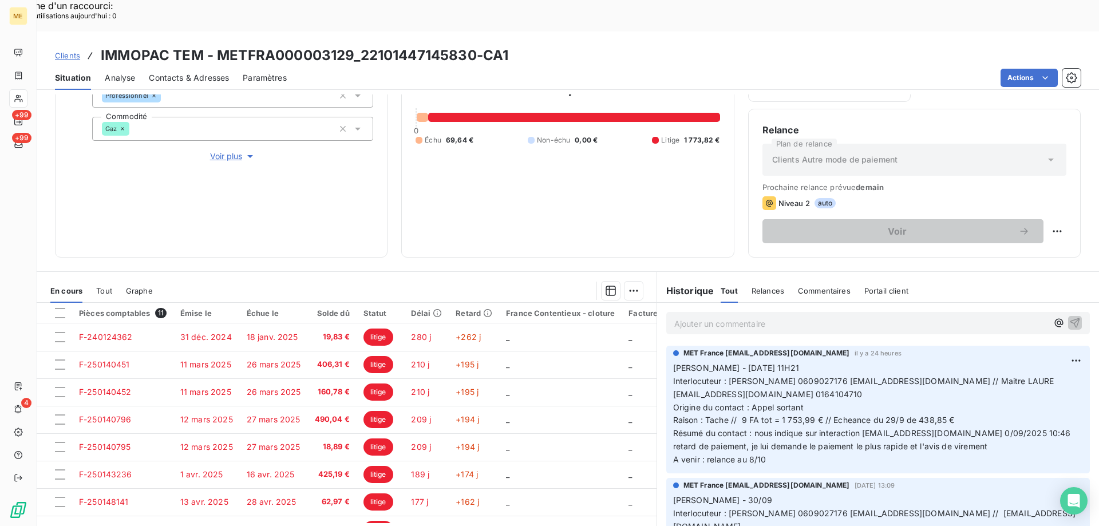 The width and height of the screenshot is (1099, 526). I want to click on span: 31 déc. 2024, so click(206, 337).